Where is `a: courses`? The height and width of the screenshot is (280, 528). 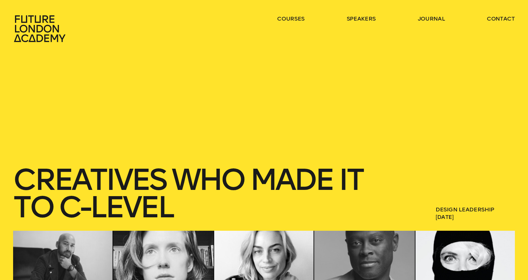 a: courses is located at coordinates (291, 19).